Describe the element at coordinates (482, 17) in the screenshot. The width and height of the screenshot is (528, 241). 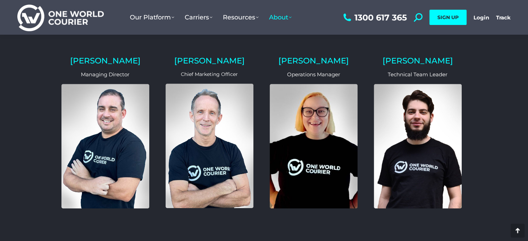
I see `a: Login` at that location.